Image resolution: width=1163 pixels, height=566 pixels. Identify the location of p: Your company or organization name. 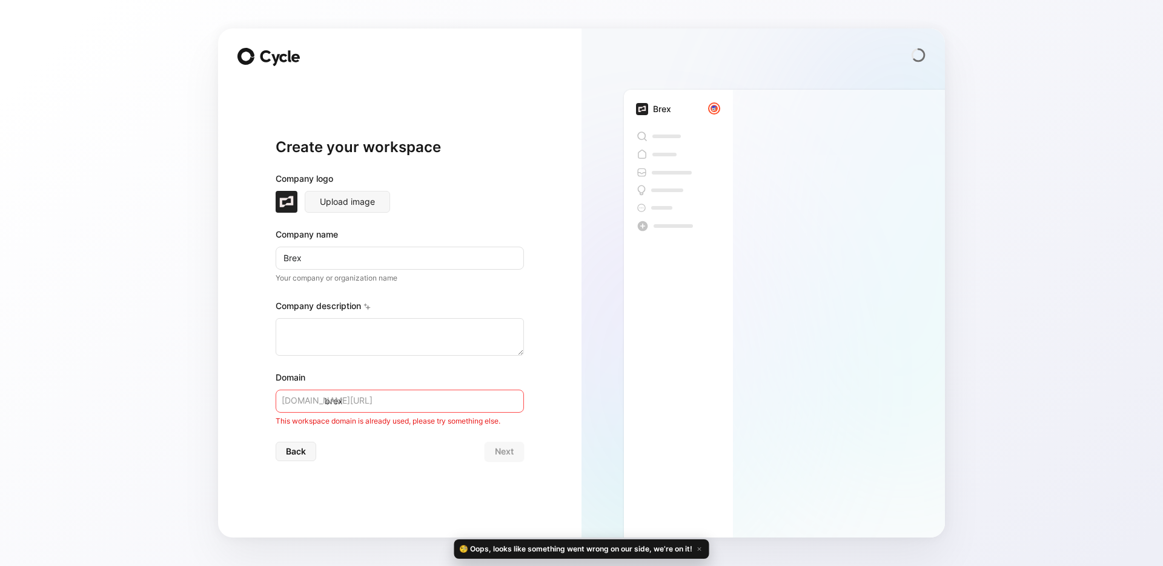
(400, 278).